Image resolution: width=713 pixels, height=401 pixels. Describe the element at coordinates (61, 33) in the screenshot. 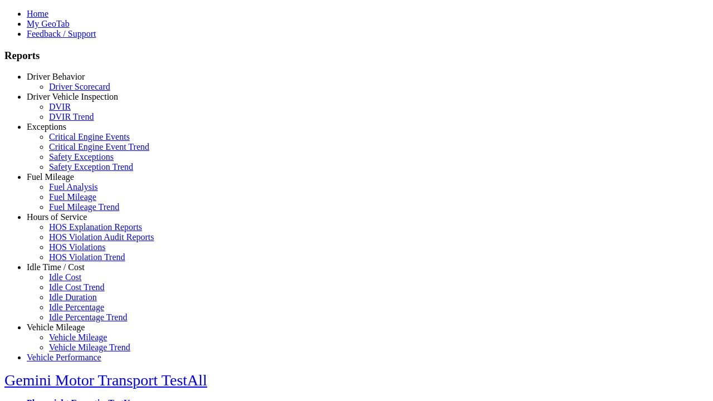

I see `a: Feedback / Support` at that location.